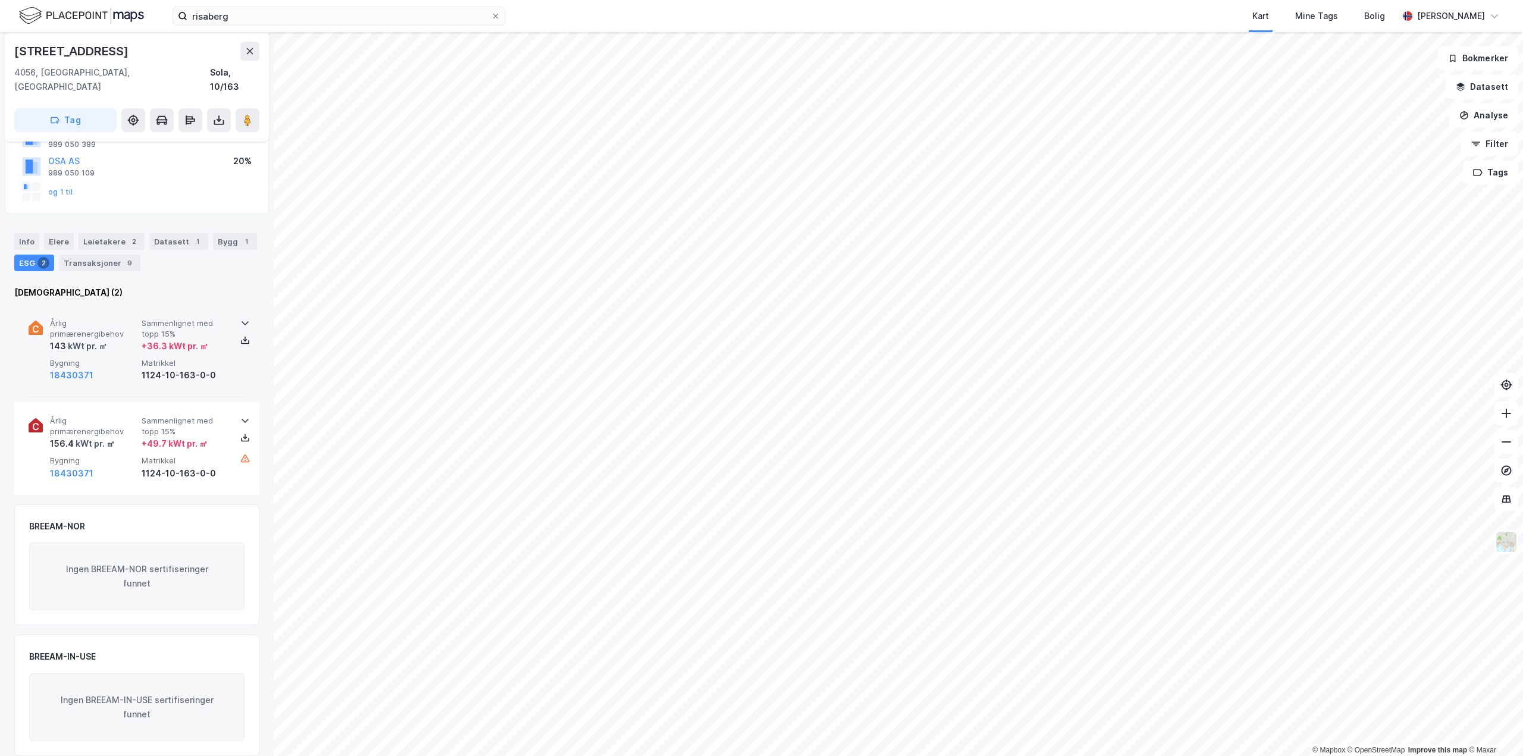 The height and width of the screenshot is (756, 1523). I want to click on div: Sola, 10/163, so click(234, 80).